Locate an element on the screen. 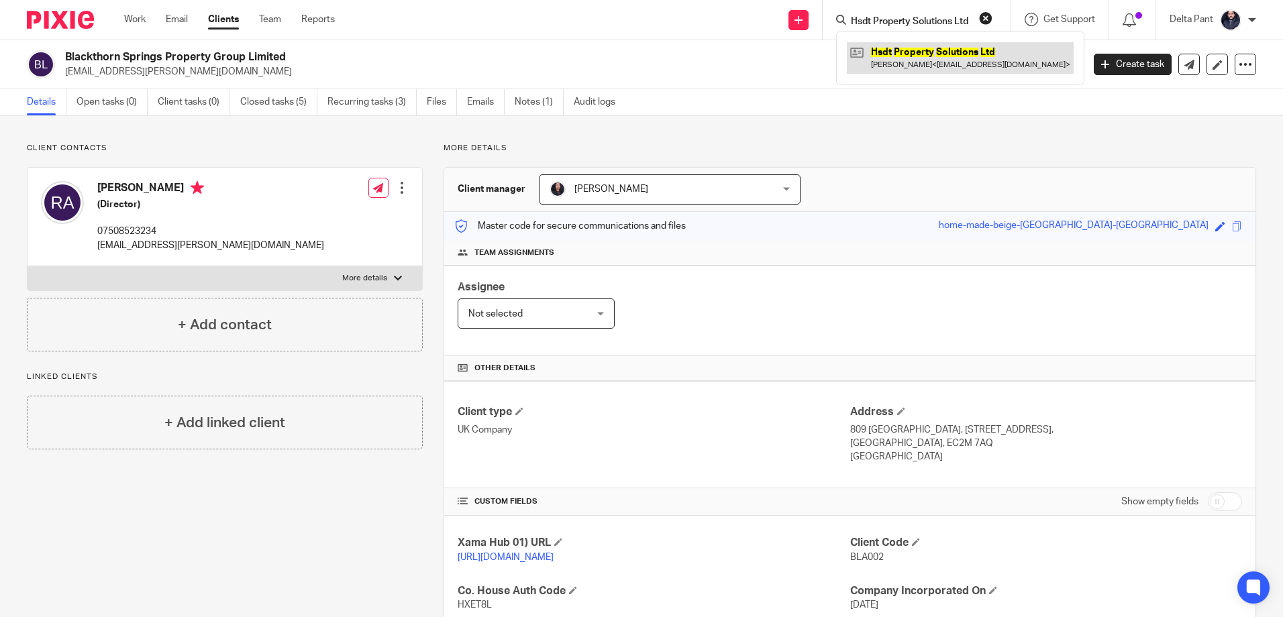 The height and width of the screenshot is (617, 1283). span: Other details is located at coordinates (504, 368).